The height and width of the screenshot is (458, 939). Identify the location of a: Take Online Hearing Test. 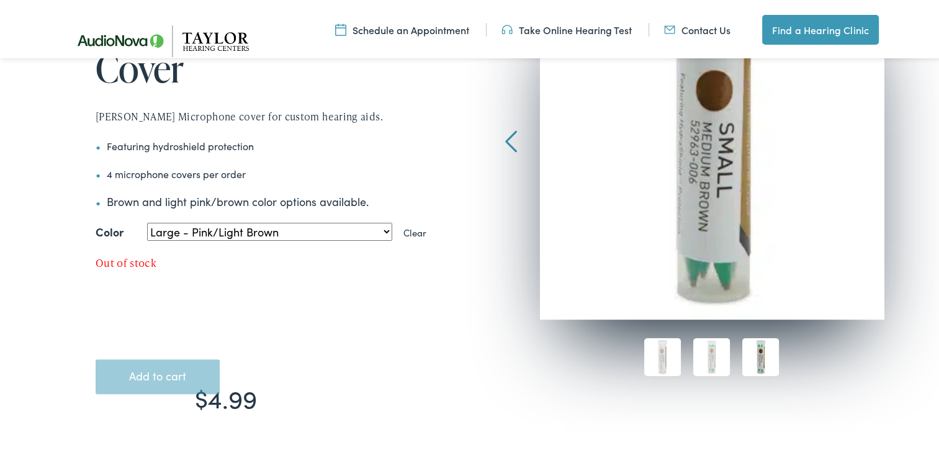
(567, 27).